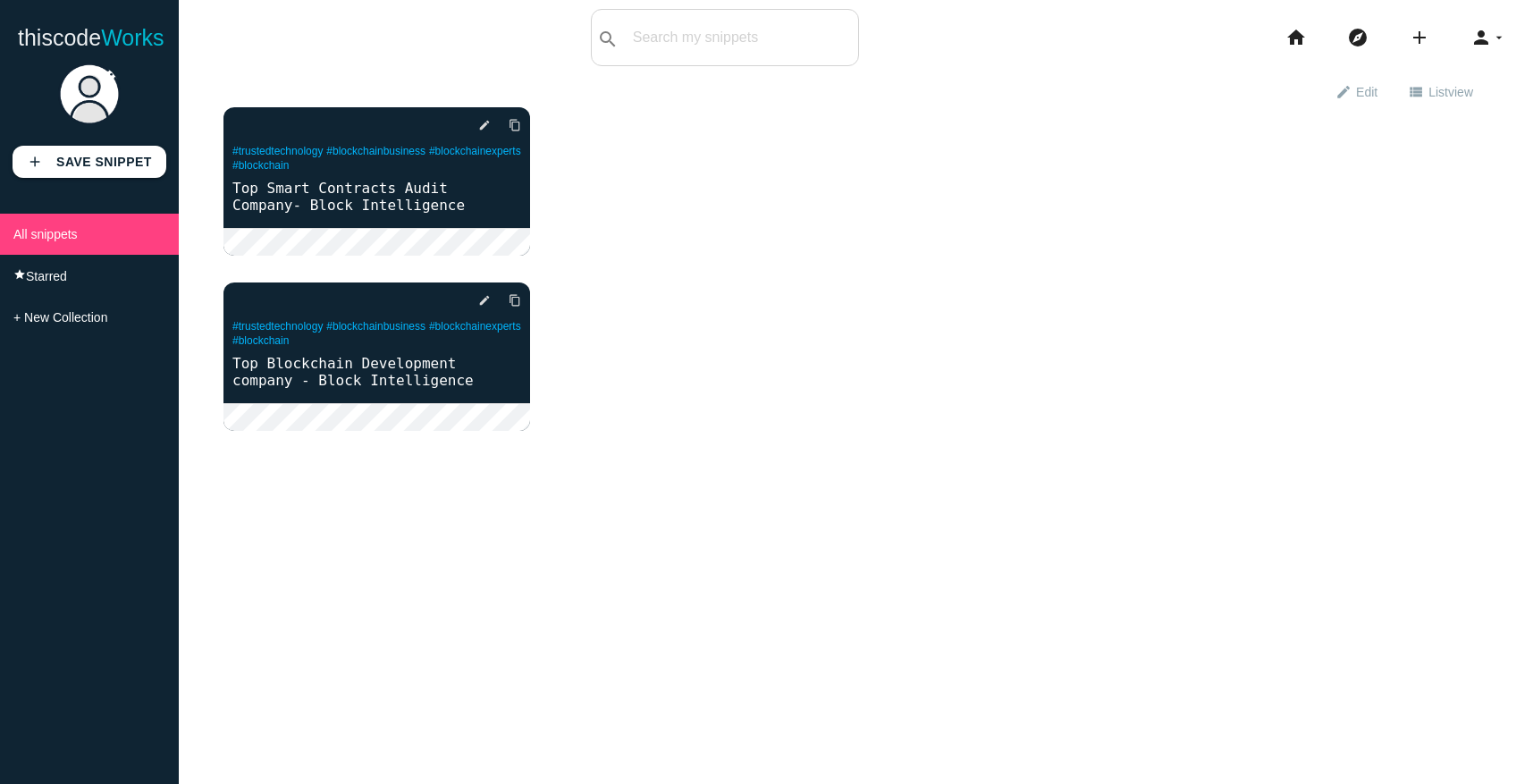 The height and width of the screenshot is (784, 1533). I want to click on span: view, so click(1461, 92).